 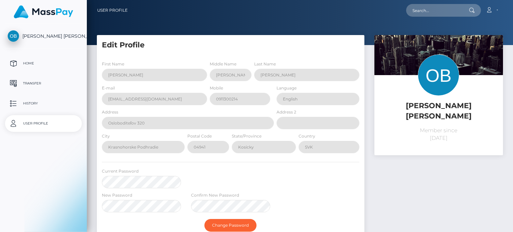 What do you see at coordinates (117, 195) in the screenshot?
I see `label: New Password` at bounding box center [117, 195].